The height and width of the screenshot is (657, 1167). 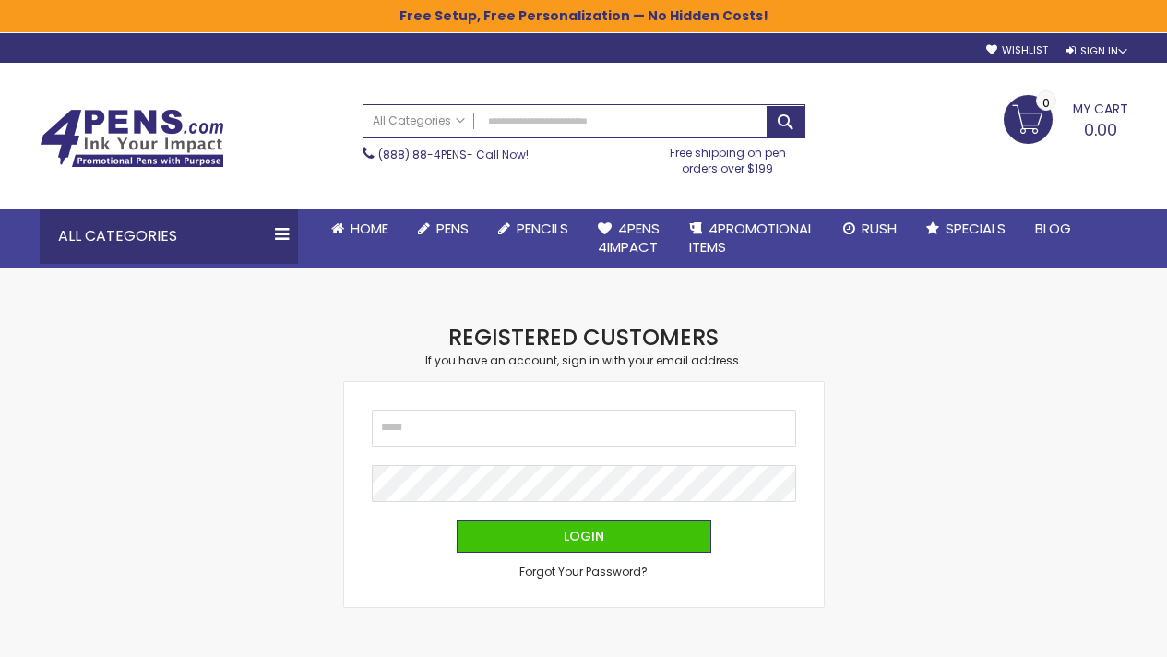 What do you see at coordinates (1097, 51) in the screenshot?
I see `div: Sign In` at bounding box center [1097, 51].